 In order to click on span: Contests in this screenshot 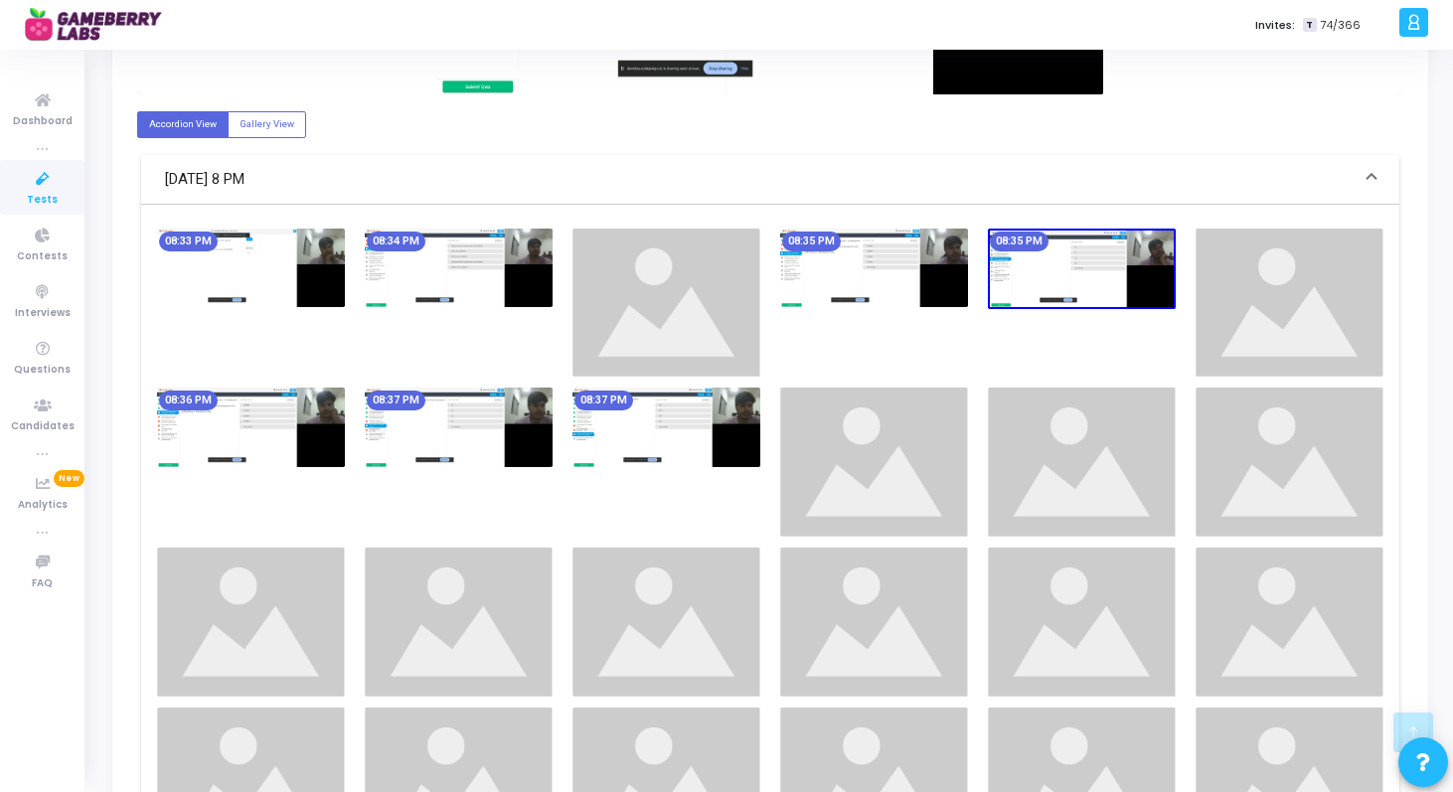, I will do `click(42, 256)`.